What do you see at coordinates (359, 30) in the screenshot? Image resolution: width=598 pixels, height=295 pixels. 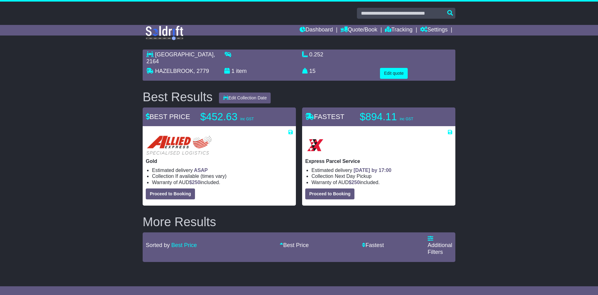 I see `a: Quote/Book` at bounding box center [359, 30].